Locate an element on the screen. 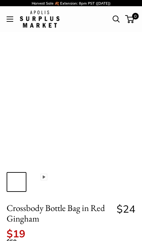 This screenshot has width=142, height=241. img: Apolis: Surplus Market is located at coordinates (40, 19).